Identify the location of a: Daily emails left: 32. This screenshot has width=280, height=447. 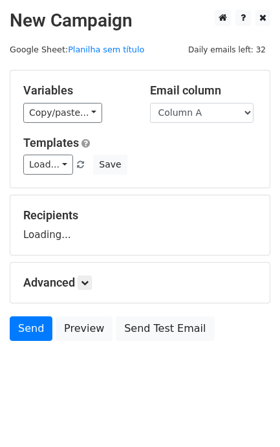
(227, 49).